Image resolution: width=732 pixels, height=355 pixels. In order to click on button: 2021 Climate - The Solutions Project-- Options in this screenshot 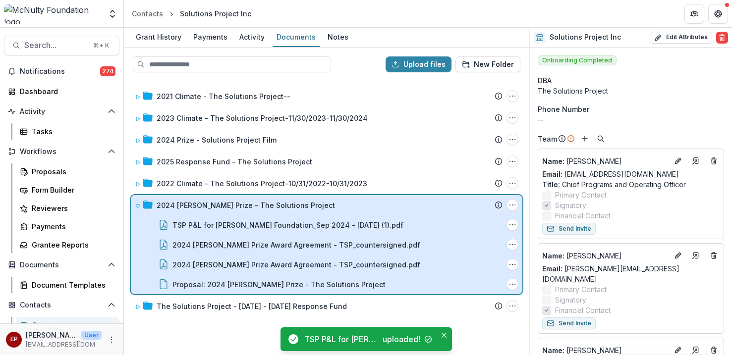, I will do `click(512, 96)`.